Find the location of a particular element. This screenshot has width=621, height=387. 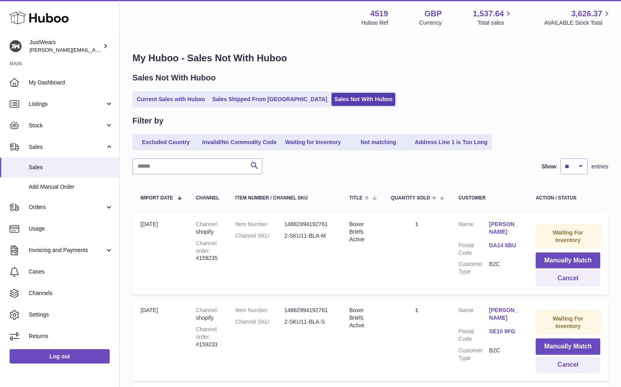

div: Item Number / Channel SKU is located at coordinates (284, 198).